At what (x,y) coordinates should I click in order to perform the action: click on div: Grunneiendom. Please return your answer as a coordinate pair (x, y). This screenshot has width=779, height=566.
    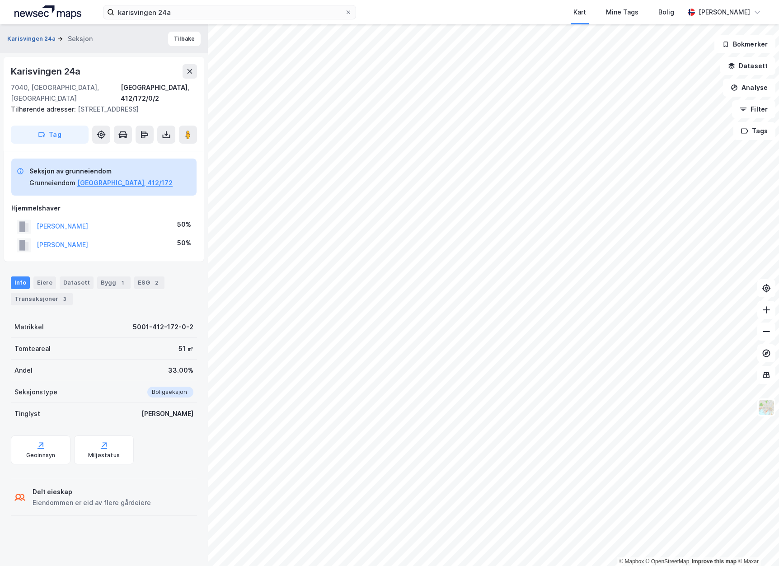
    Looking at the image, I should click on (52, 183).